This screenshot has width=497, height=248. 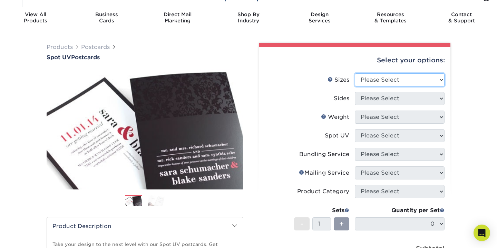 What do you see at coordinates (335, 117) in the screenshot?
I see `div: Weight` at bounding box center [335, 117].